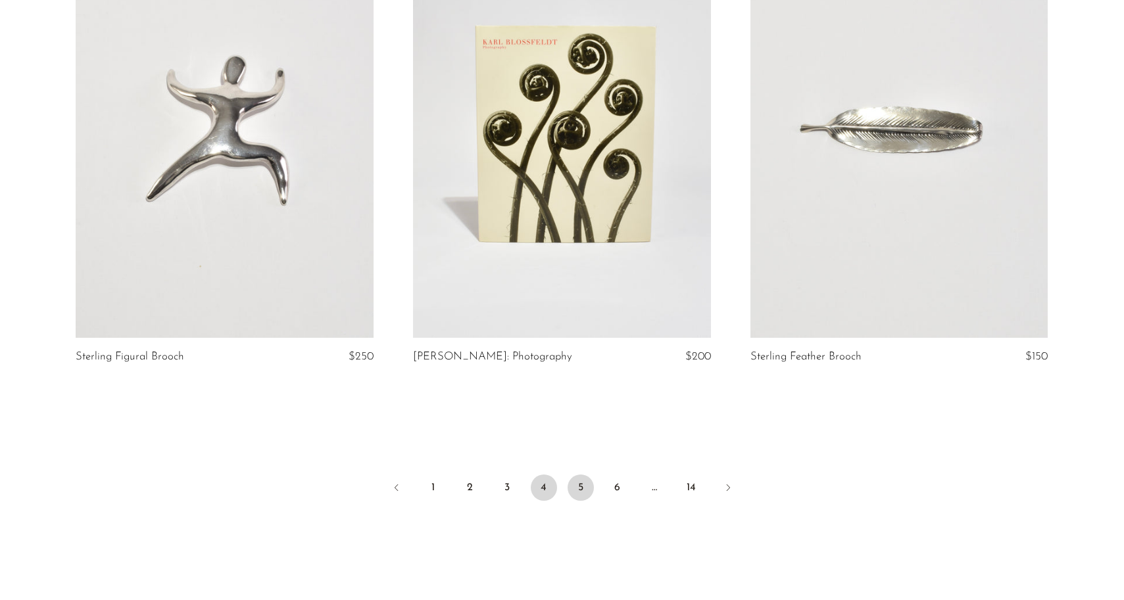 Image resolution: width=1124 pixels, height=600 pixels. Describe the element at coordinates (544, 488) in the screenshot. I see `span: 4` at that location.